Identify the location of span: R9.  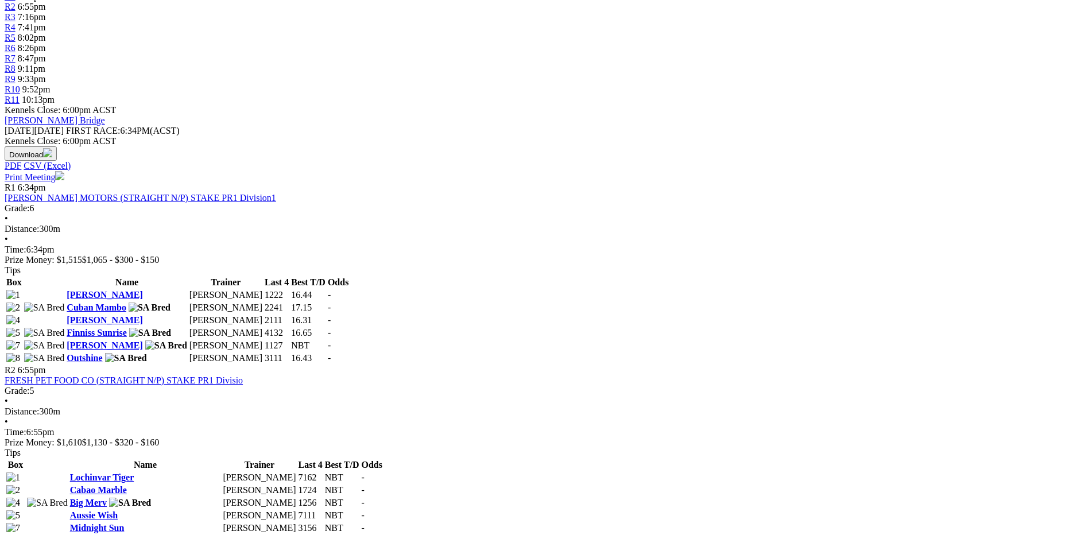
(10, 79).